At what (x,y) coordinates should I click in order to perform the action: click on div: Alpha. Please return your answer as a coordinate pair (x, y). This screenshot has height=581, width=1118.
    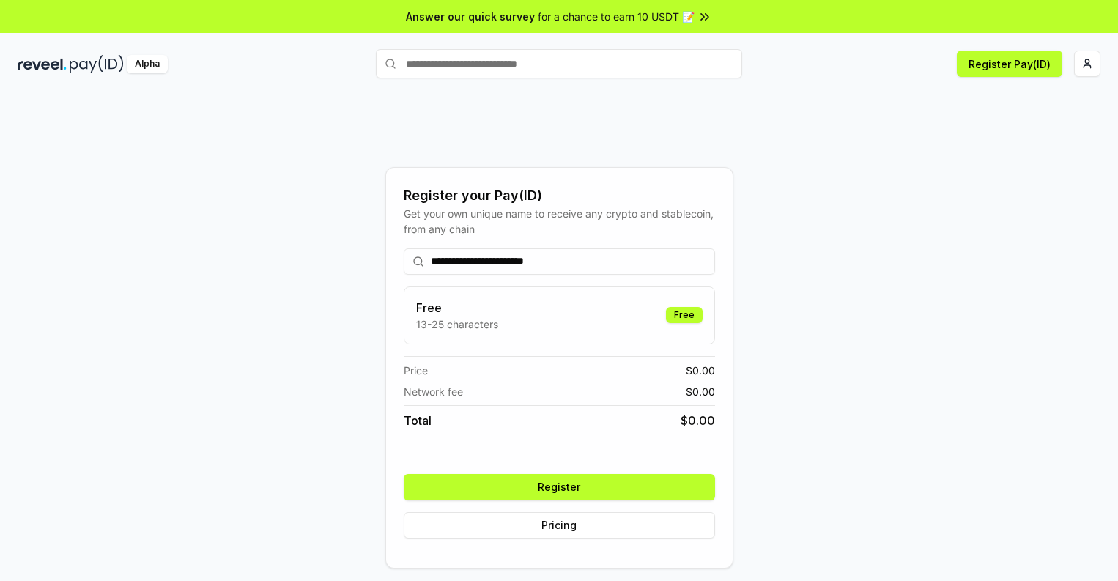
    Looking at the image, I should click on (147, 64).